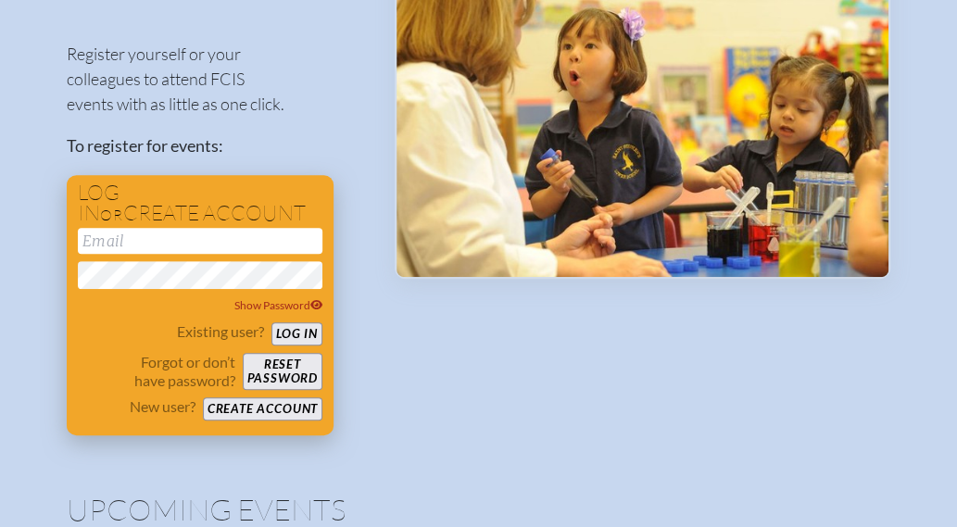  I want to click on span: or, so click(111, 215).